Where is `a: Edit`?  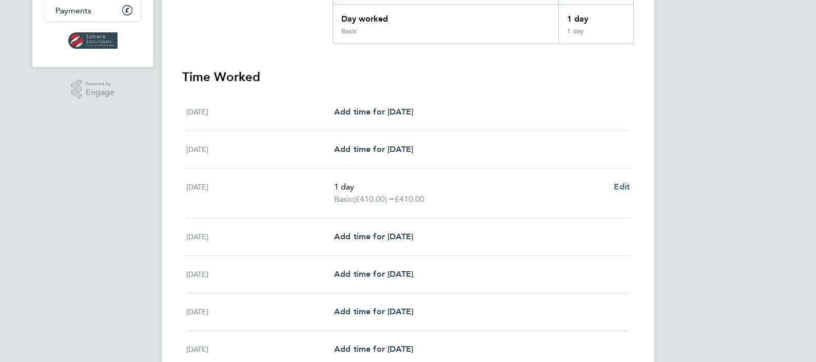 a: Edit is located at coordinates (621, 187).